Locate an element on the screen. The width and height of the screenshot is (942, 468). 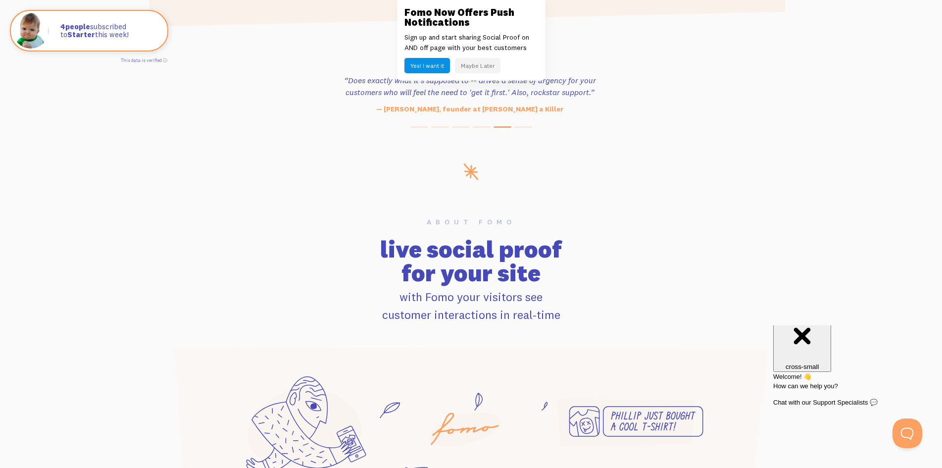
h2: live social proof for your site is located at coordinates (471, 261).